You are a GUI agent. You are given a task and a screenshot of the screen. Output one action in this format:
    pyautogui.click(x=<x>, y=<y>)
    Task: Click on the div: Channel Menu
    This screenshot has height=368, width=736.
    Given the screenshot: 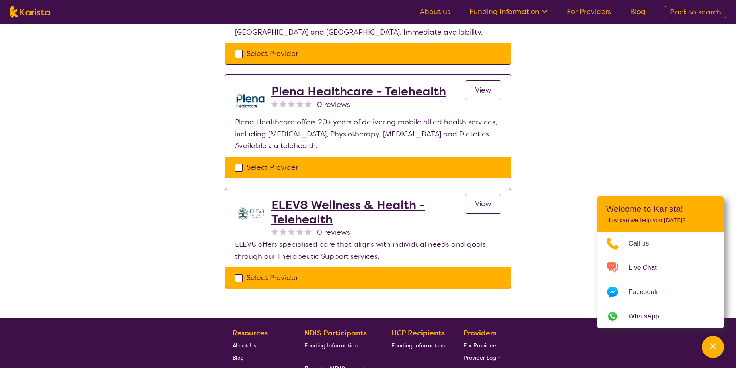 What is the action you would take?
    pyautogui.click(x=660, y=262)
    